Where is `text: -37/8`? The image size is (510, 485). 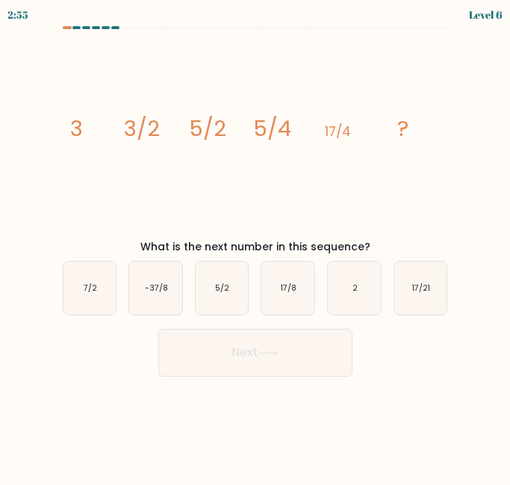
text: -37/8 is located at coordinates (156, 288).